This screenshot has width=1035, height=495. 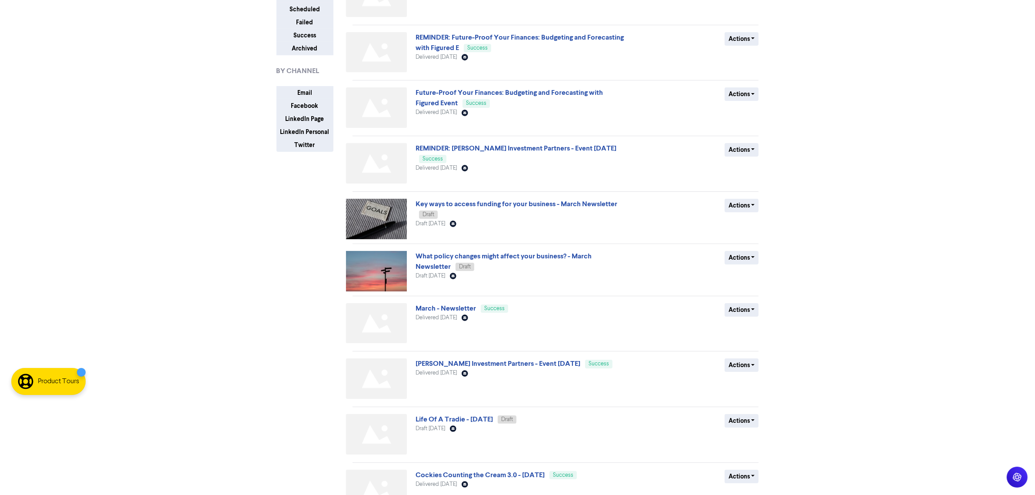 What do you see at coordinates (305, 35) in the screenshot?
I see `button: Success` at bounding box center [305, 35].